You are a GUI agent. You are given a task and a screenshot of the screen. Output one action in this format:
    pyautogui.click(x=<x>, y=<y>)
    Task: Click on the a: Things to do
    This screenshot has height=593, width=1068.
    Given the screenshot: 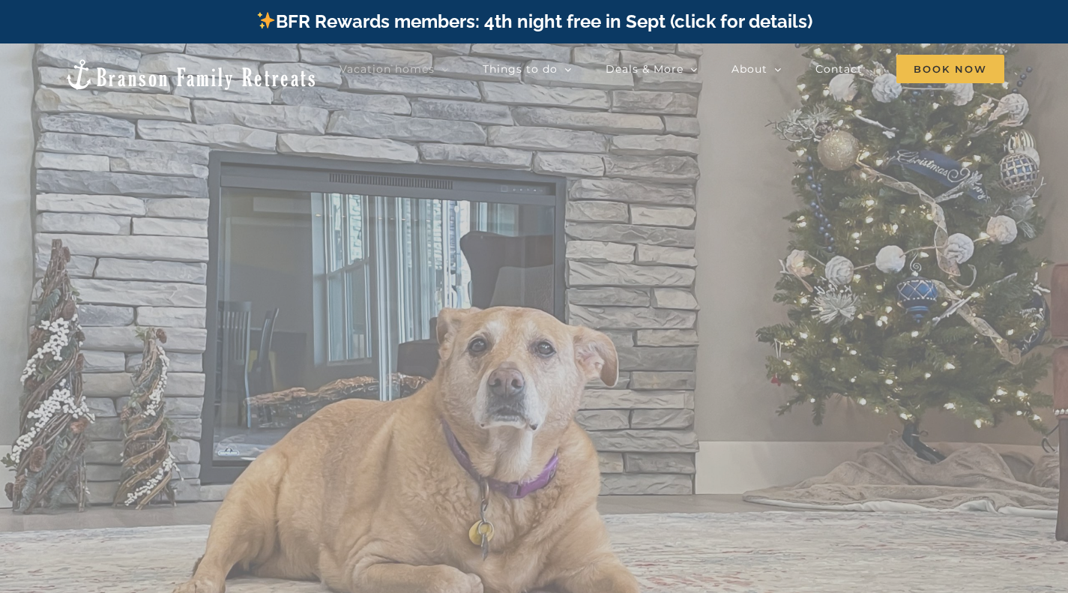 What is the action you would take?
    pyautogui.click(x=527, y=69)
    